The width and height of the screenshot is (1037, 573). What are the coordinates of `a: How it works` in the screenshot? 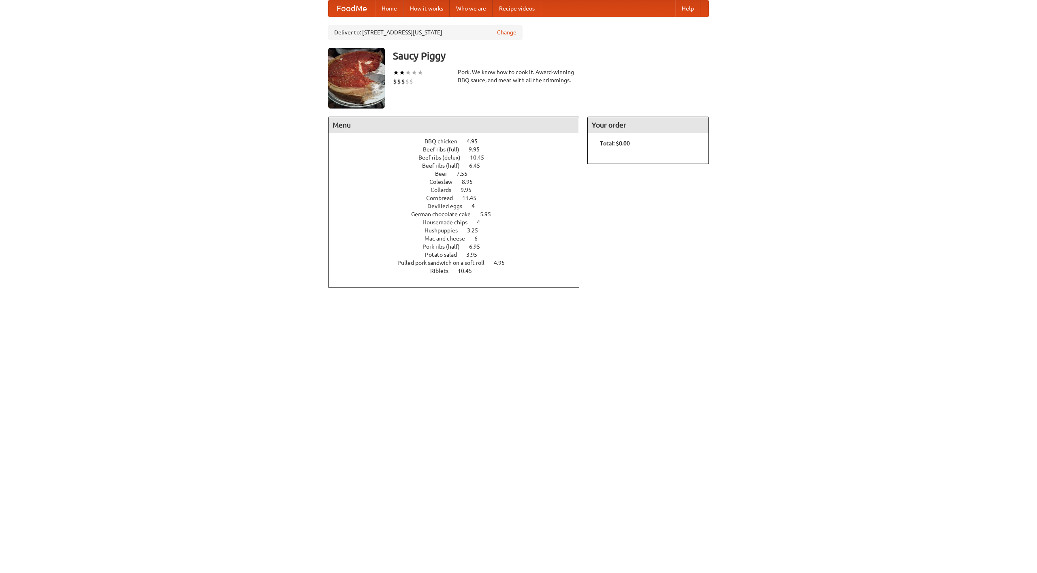 It's located at (426, 9).